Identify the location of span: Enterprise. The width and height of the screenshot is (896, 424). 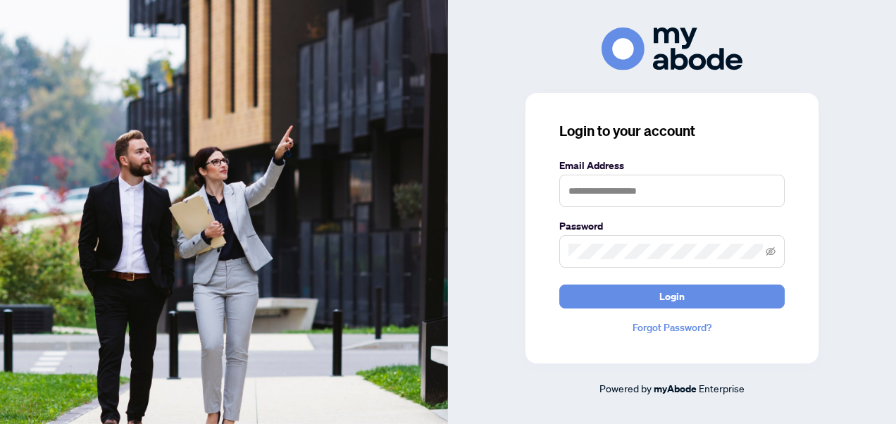
(721, 388).